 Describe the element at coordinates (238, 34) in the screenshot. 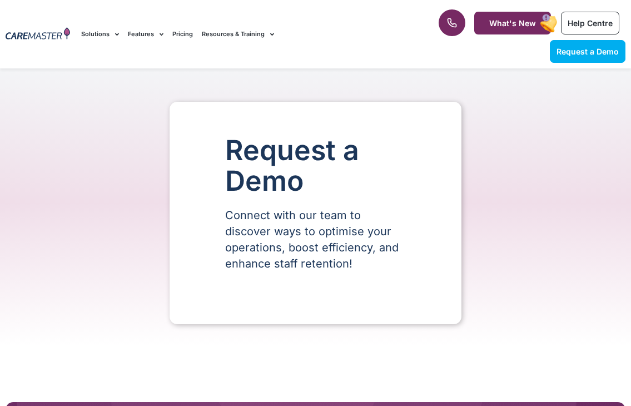

I see `a: Resources & Training` at that location.